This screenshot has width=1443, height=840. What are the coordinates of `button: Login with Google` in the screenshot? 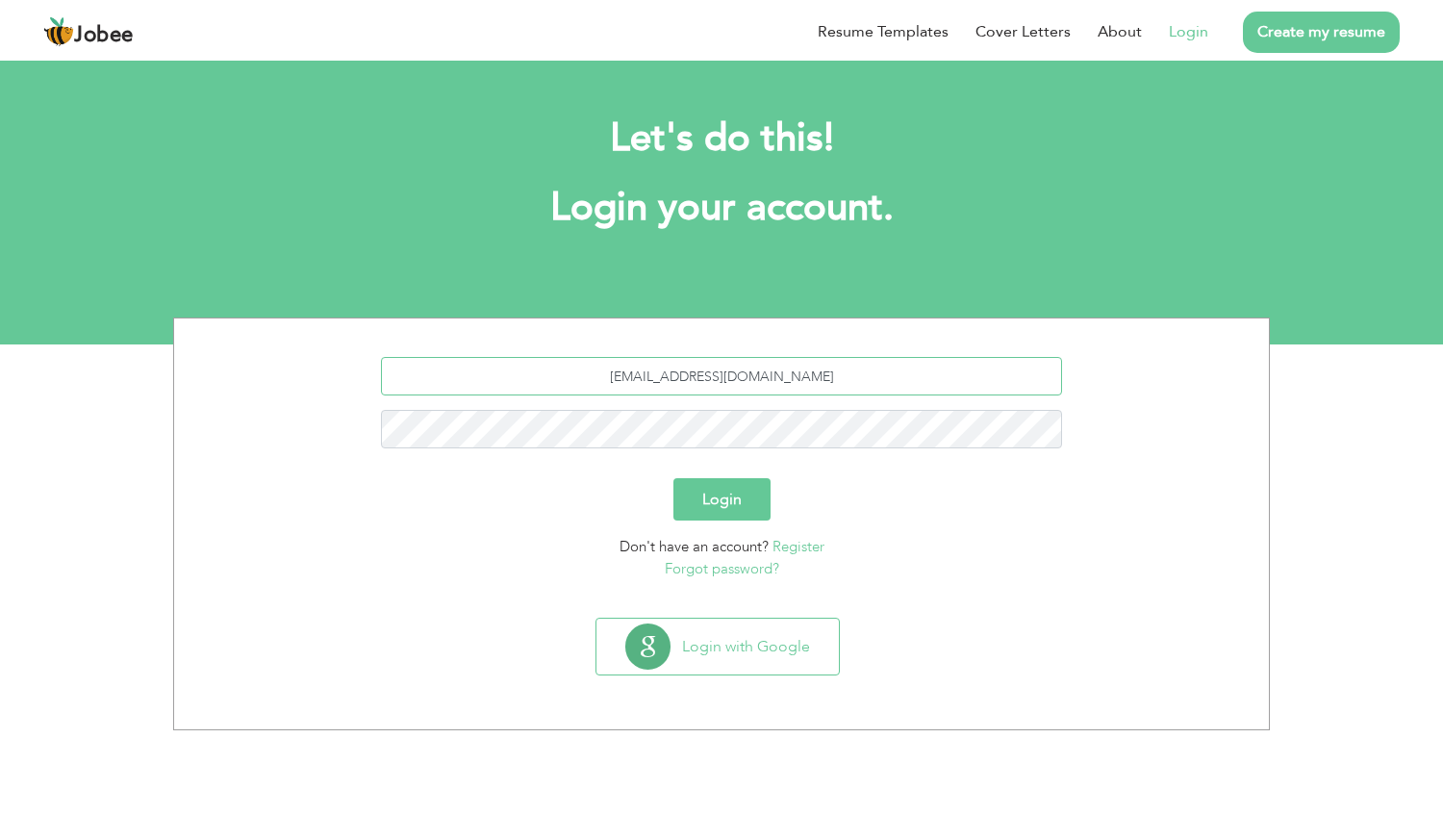 It's located at (718, 646).